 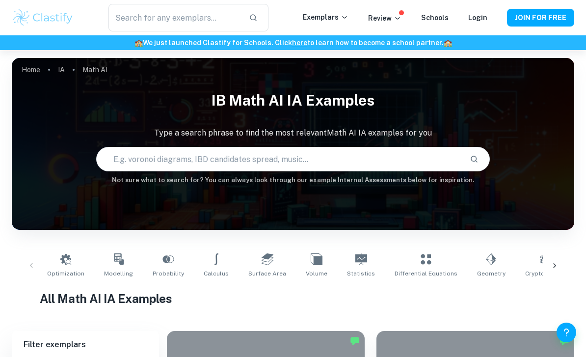 What do you see at coordinates (293, 133) in the screenshot?
I see `p: Type a search phrase to find the most relevant Math AI IA examples for you` at bounding box center [293, 133].